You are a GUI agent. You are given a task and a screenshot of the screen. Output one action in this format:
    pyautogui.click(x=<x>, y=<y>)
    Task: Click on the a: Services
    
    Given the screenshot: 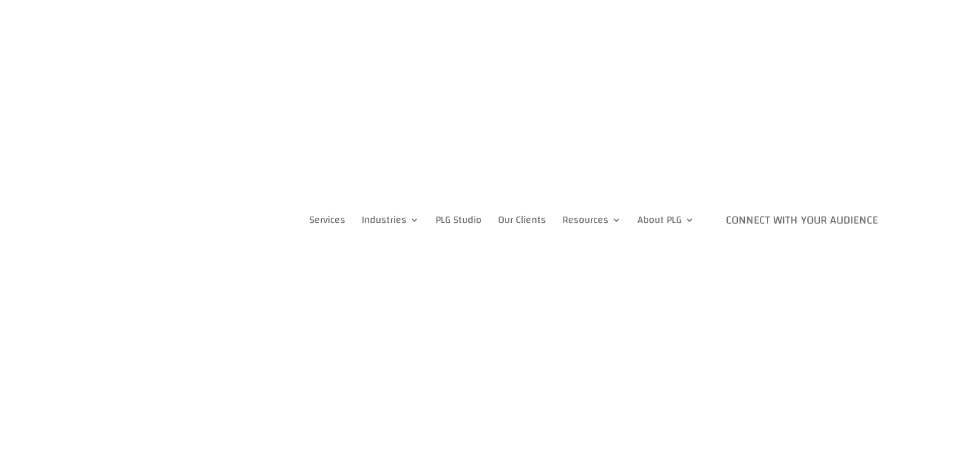 What is the action you would take?
    pyautogui.click(x=327, y=220)
    